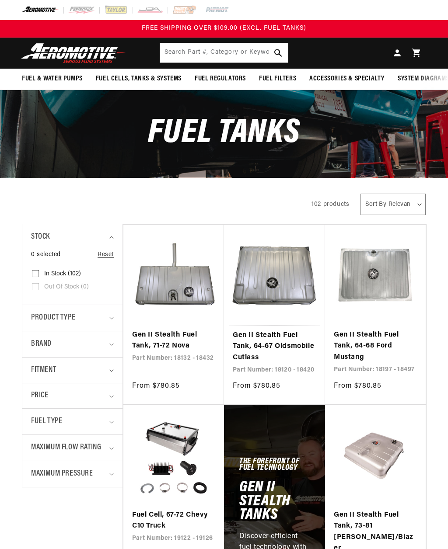  Describe the element at coordinates (41, 344) in the screenshot. I see `span: Brand` at that location.